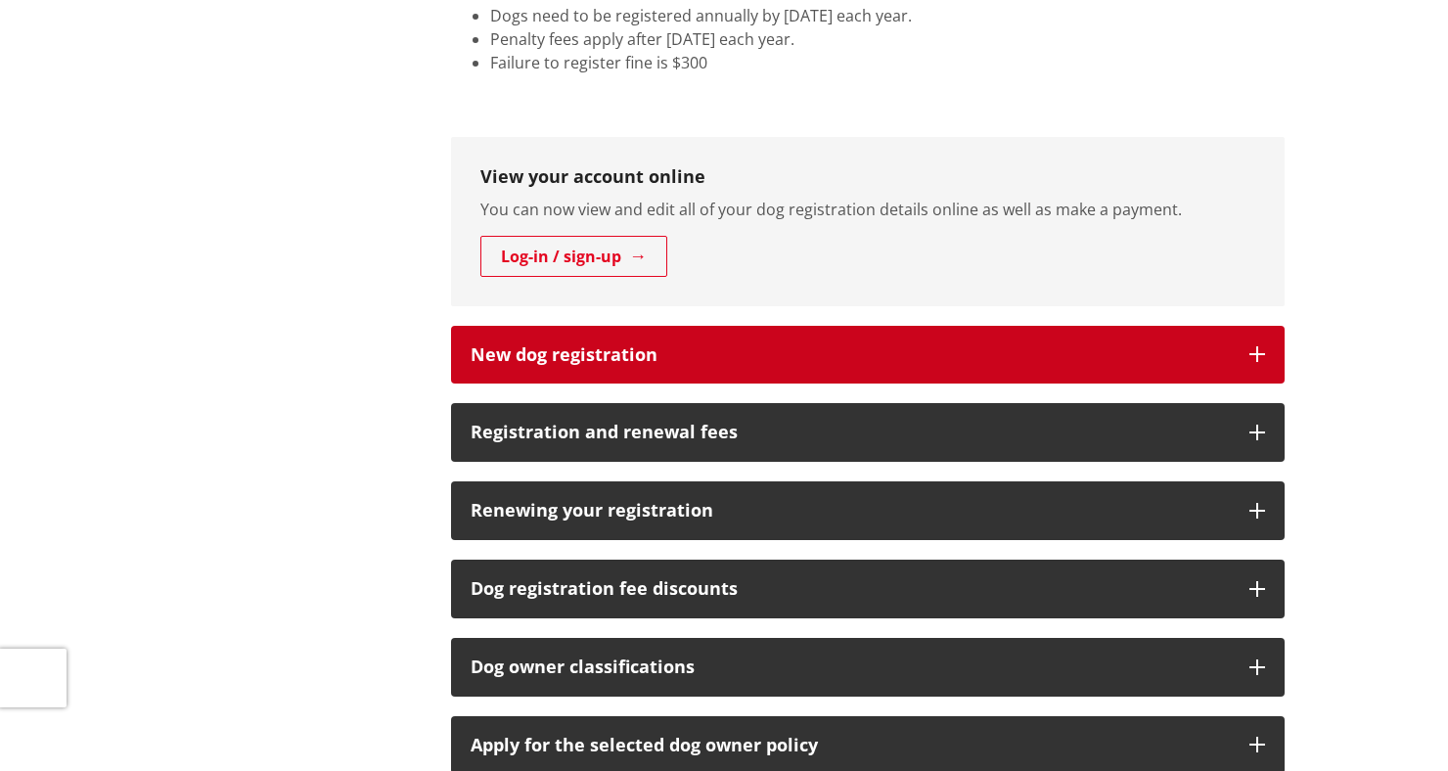 The width and height of the screenshot is (1448, 771). What do you see at coordinates (850, 667) in the screenshot?
I see `h3: Dog owner classifications` at bounding box center [850, 667].